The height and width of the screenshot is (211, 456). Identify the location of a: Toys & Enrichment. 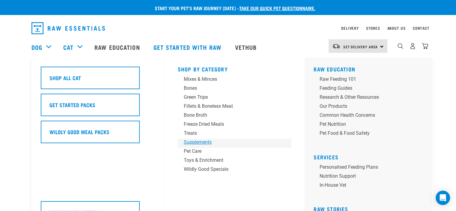
(235, 161).